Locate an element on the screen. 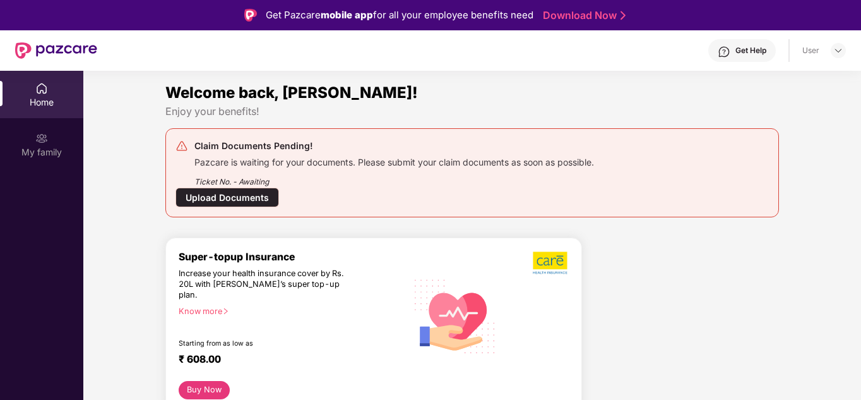 Image resolution: width=861 pixels, height=400 pixels. div: Ticket No. - Awaiting is located at coordinates (394, 177).